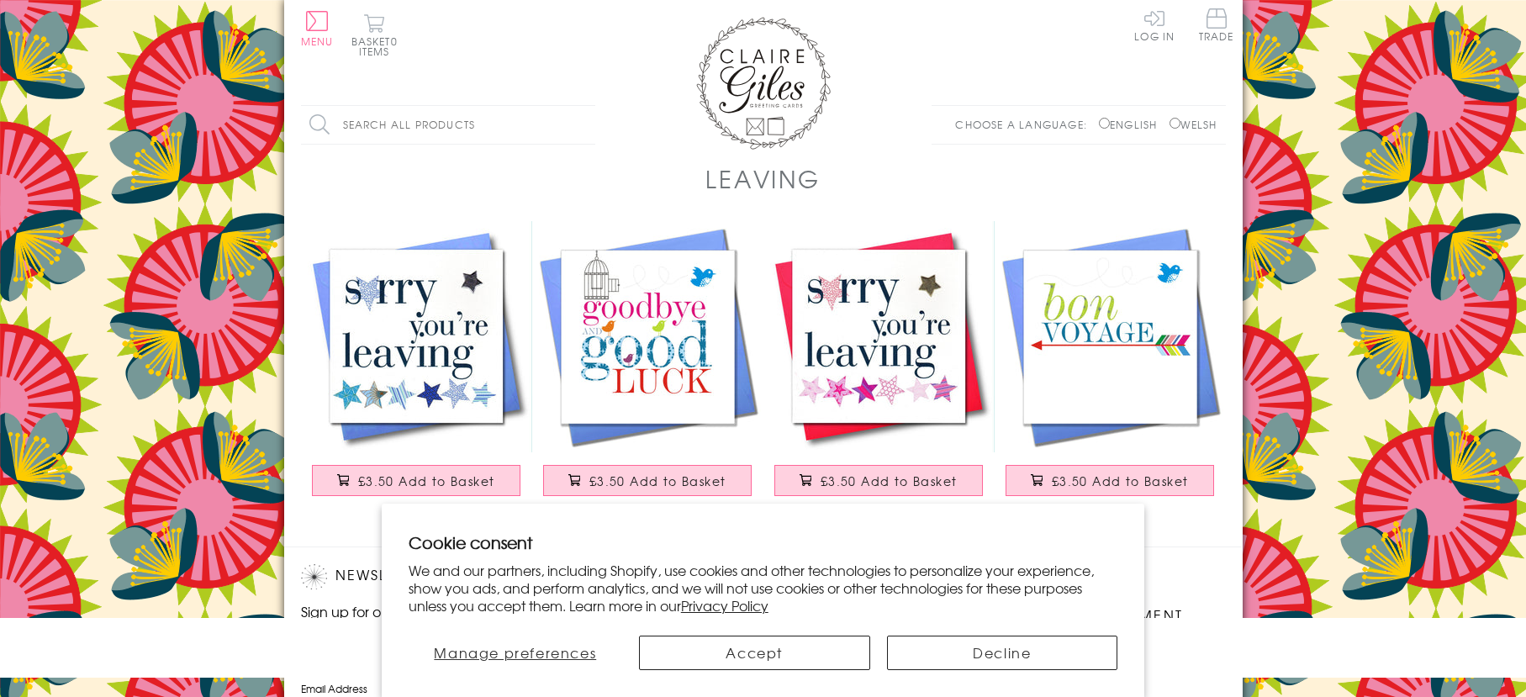 The height and width of the screenshot is (697, 1526). What do you see at coordinates (647, 336) in the screenshot?
I see `img: Good Luck Leaving Card, Bird Card, Goodbye and Good Luck` at bounding box center [647, 336].